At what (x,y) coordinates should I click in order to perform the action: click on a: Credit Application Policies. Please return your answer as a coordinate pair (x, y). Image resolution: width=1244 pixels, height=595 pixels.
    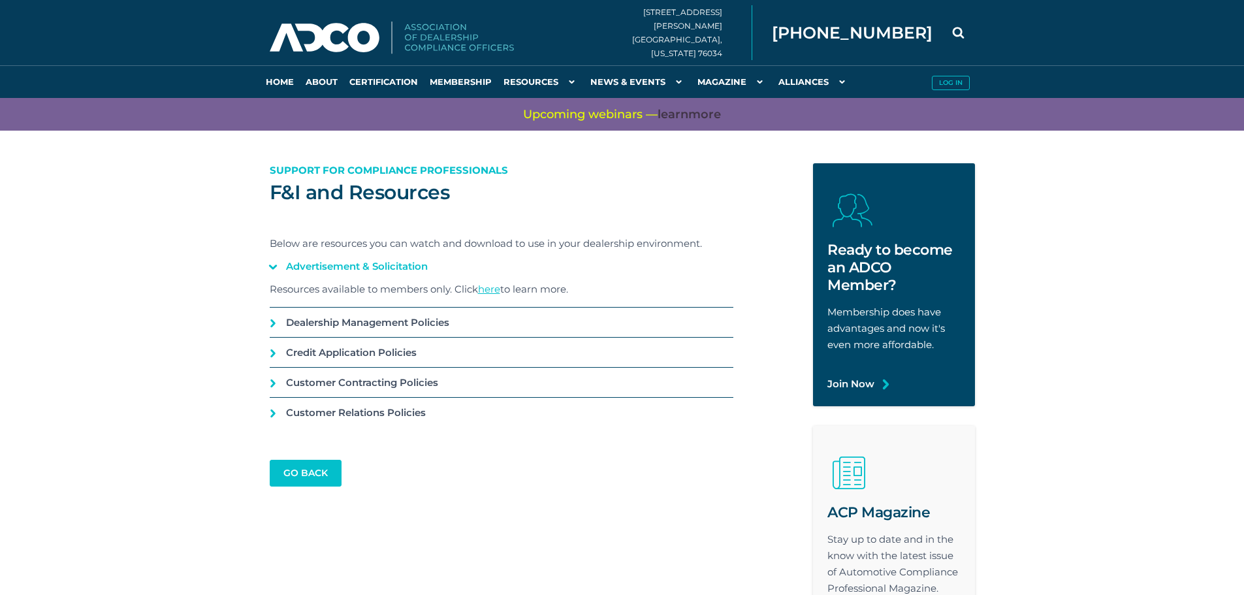
    Looking at the image, I should click on (502, 352).